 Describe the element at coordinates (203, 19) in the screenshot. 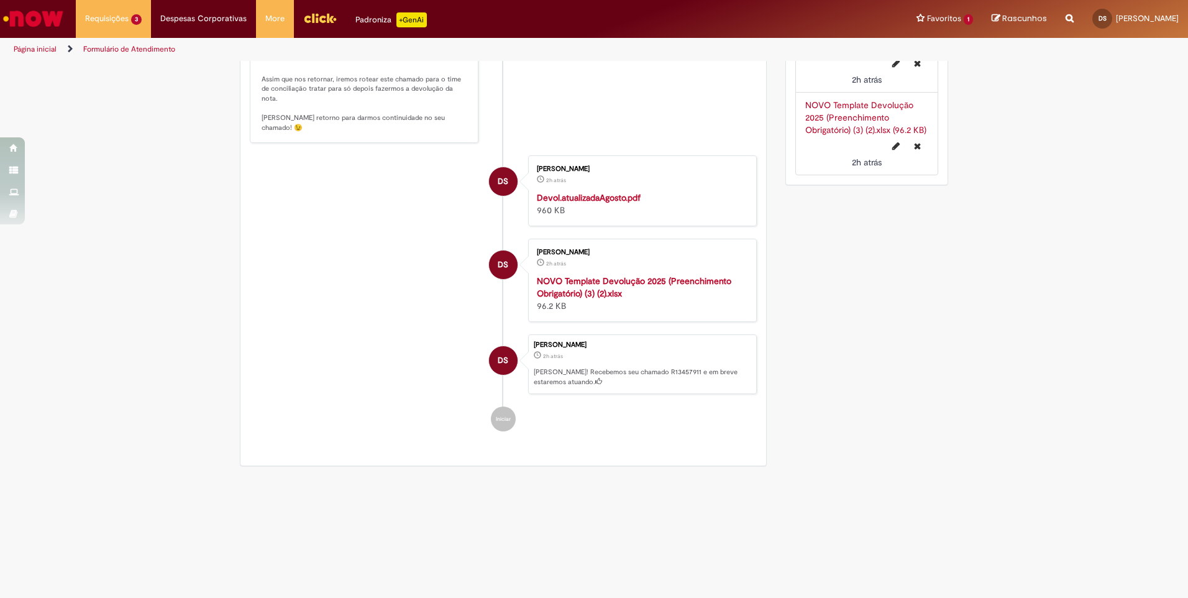

I see `span: Despesas Corporativas` at that location.